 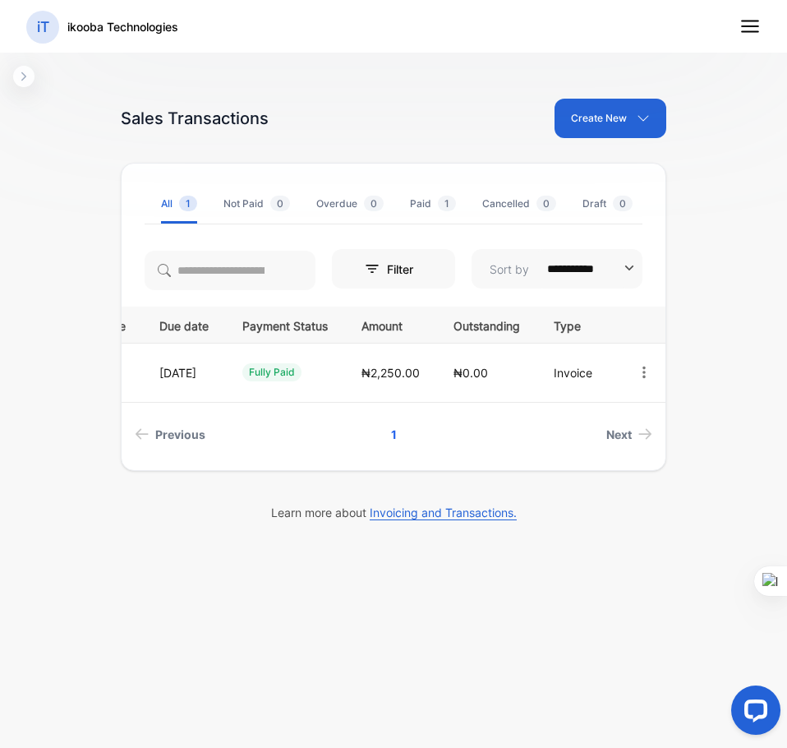 What do you see at coordinates (122, 26) in the screenshot?
I see `p: ikooba Technologies` at bounding box center [122, 26].